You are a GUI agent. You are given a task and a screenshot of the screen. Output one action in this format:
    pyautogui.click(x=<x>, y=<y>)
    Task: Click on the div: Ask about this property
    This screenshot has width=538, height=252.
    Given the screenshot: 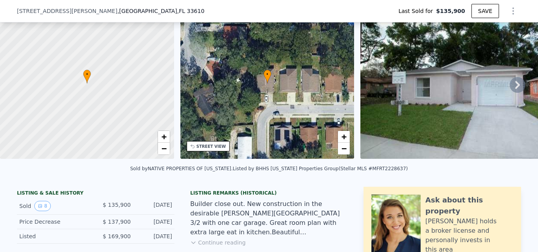 What is the action you would take?
    pyautogui.click(x=469, y=206)
    